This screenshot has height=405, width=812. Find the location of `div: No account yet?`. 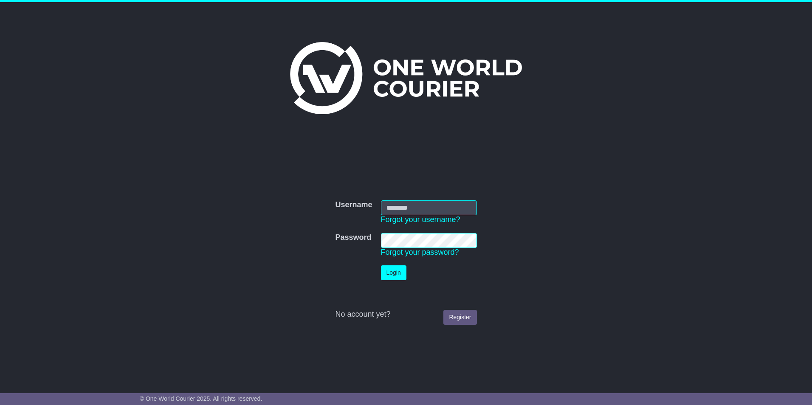

div: No account yet? is located at coordinates (406, 315).